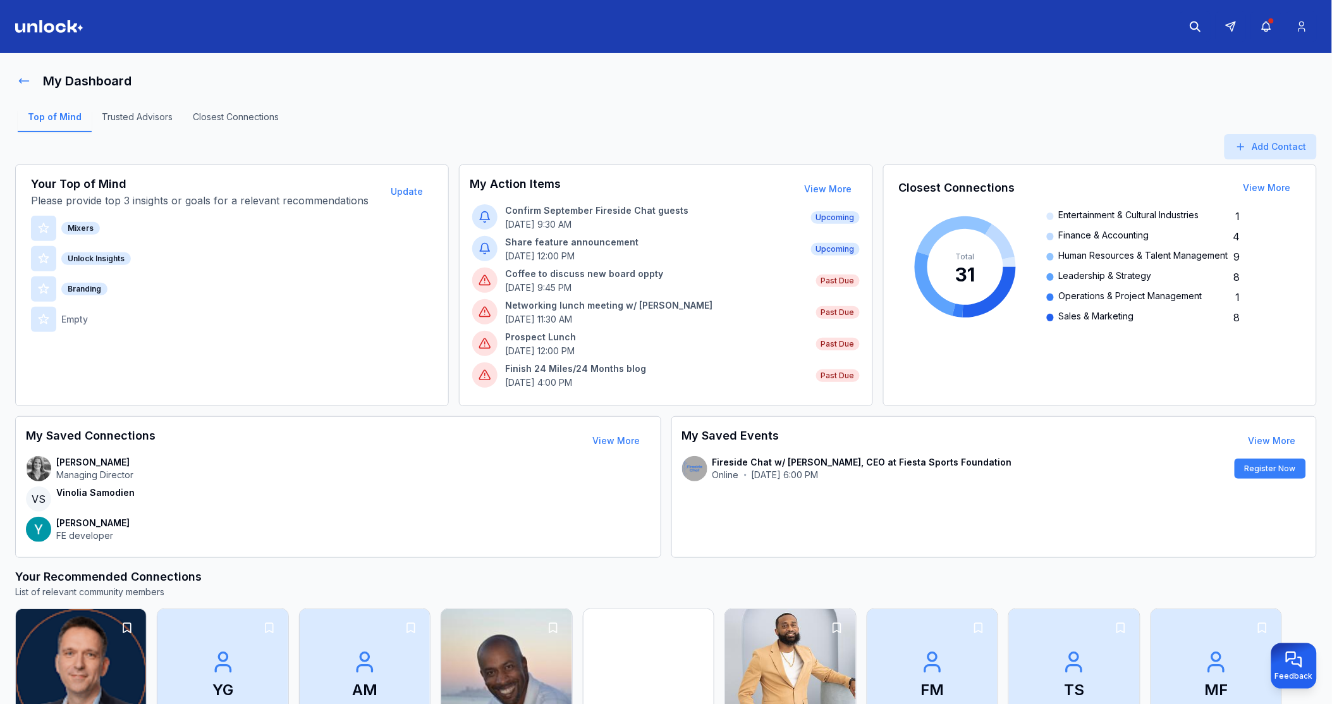  What do you see at coordinates (137, 121) in the screenshot?
I see `a: Trusted Advisors` at bounding box center [137, 121].